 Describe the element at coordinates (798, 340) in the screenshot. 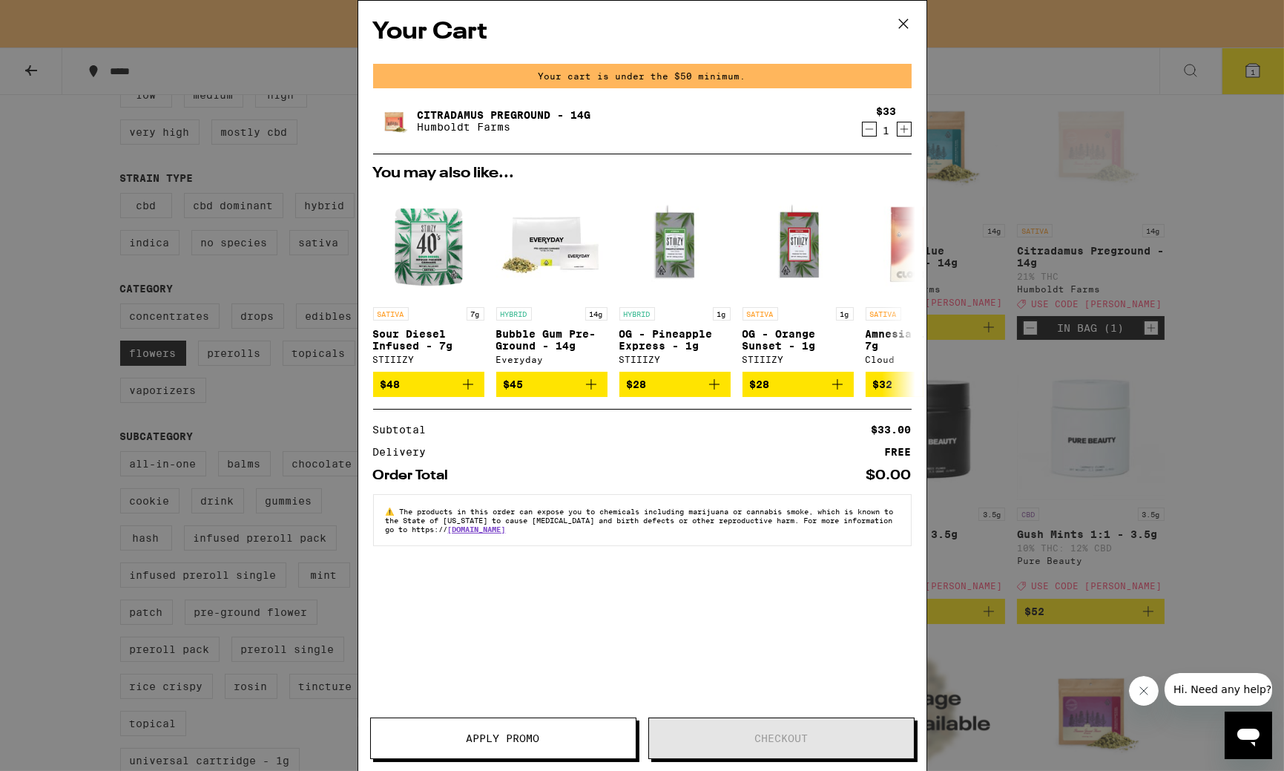

I see `p: OG - Orange Sunset - 1g` at that location.